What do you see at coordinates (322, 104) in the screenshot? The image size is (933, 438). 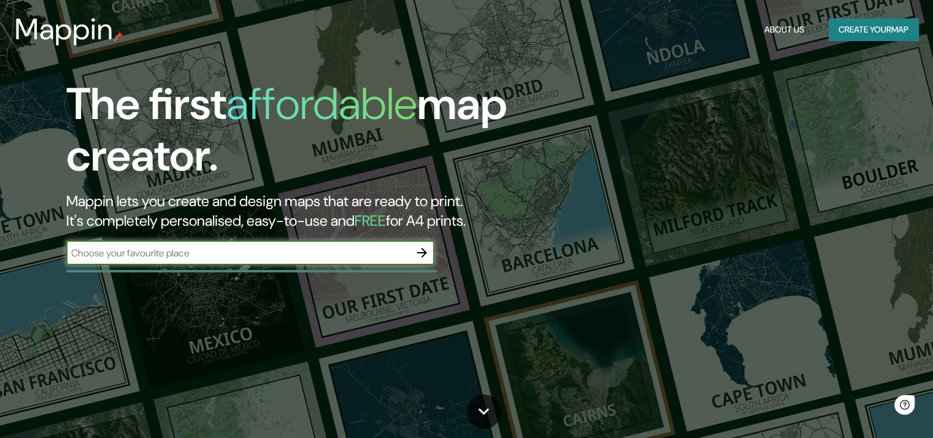 I see `h1: affordable` at bounding box center [322, 104].